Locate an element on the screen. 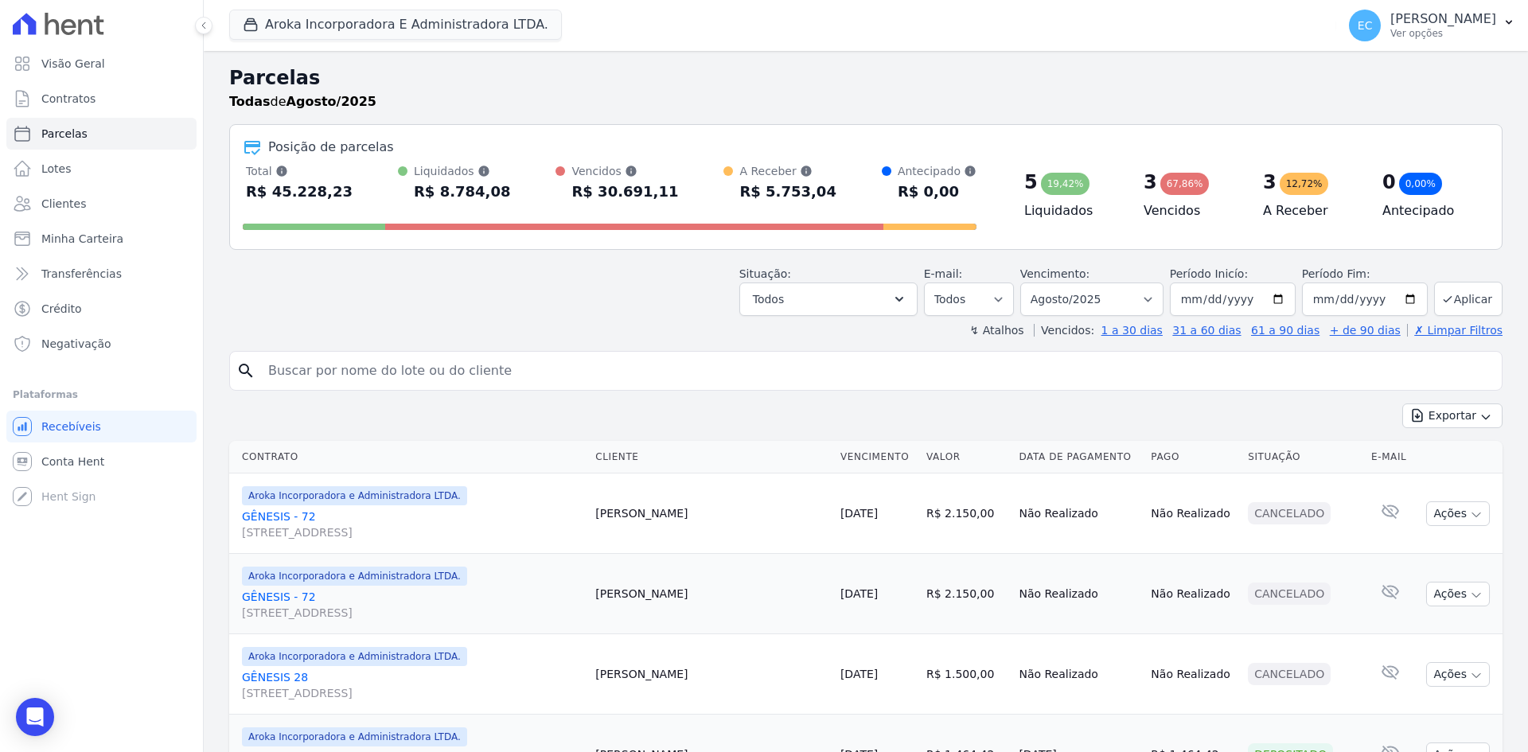 This screenshot has height=752, width=1528. th: Vencimento is located at coordinates (877, 457).